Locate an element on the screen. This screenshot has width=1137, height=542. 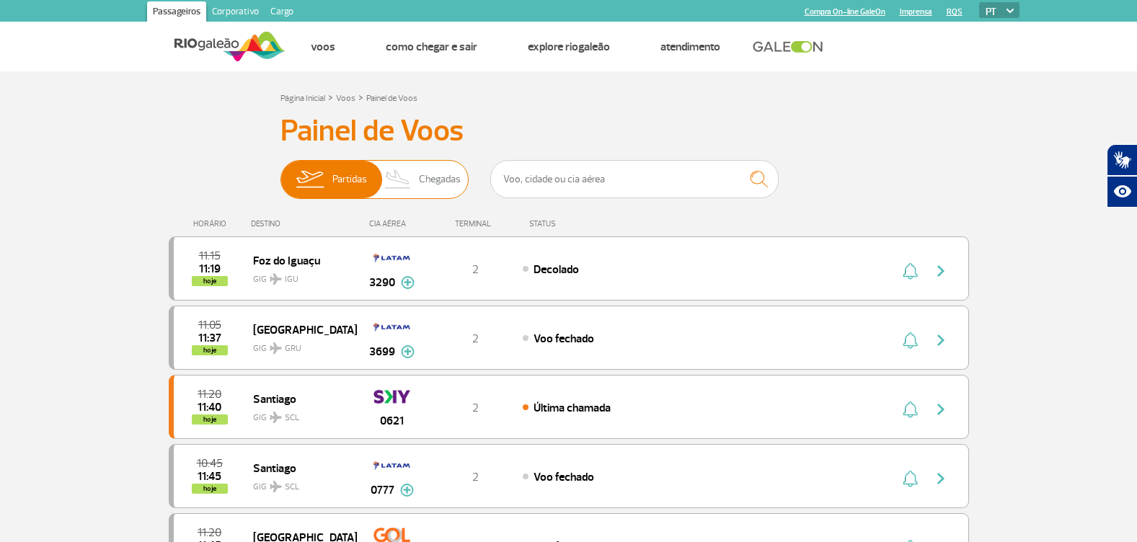
a: RQS is located at coordinates (955, 12).